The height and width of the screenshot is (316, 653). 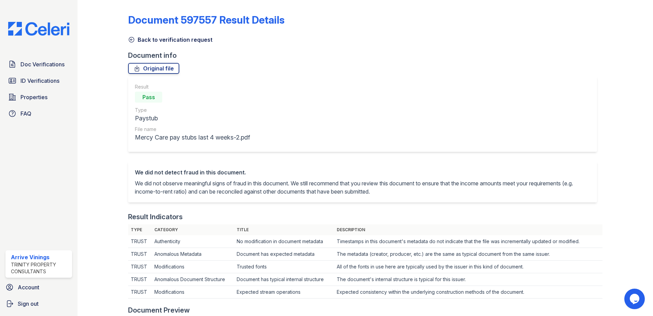 I want to click on div: Trinity Property Consultants, so click(x=40, y=268).